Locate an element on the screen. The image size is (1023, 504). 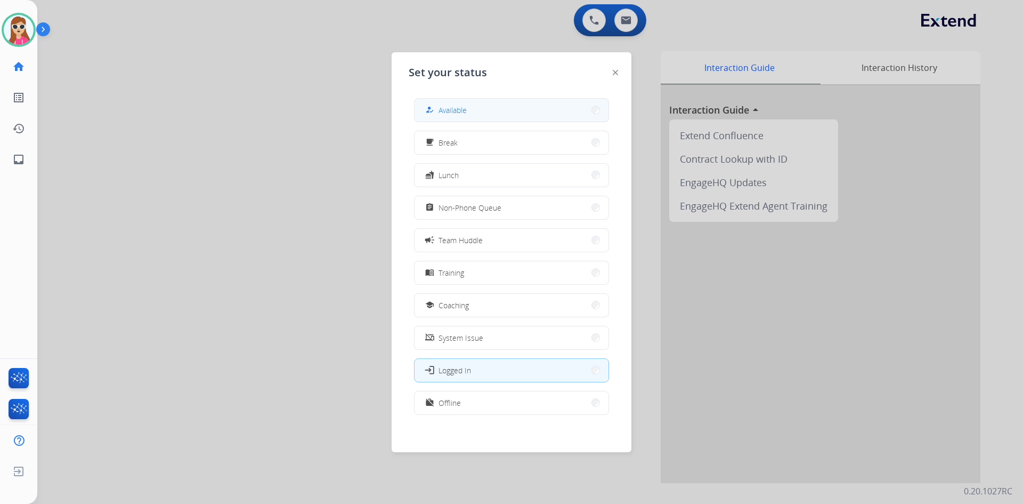
mat-icon: login is located at coordinates (430, 370).